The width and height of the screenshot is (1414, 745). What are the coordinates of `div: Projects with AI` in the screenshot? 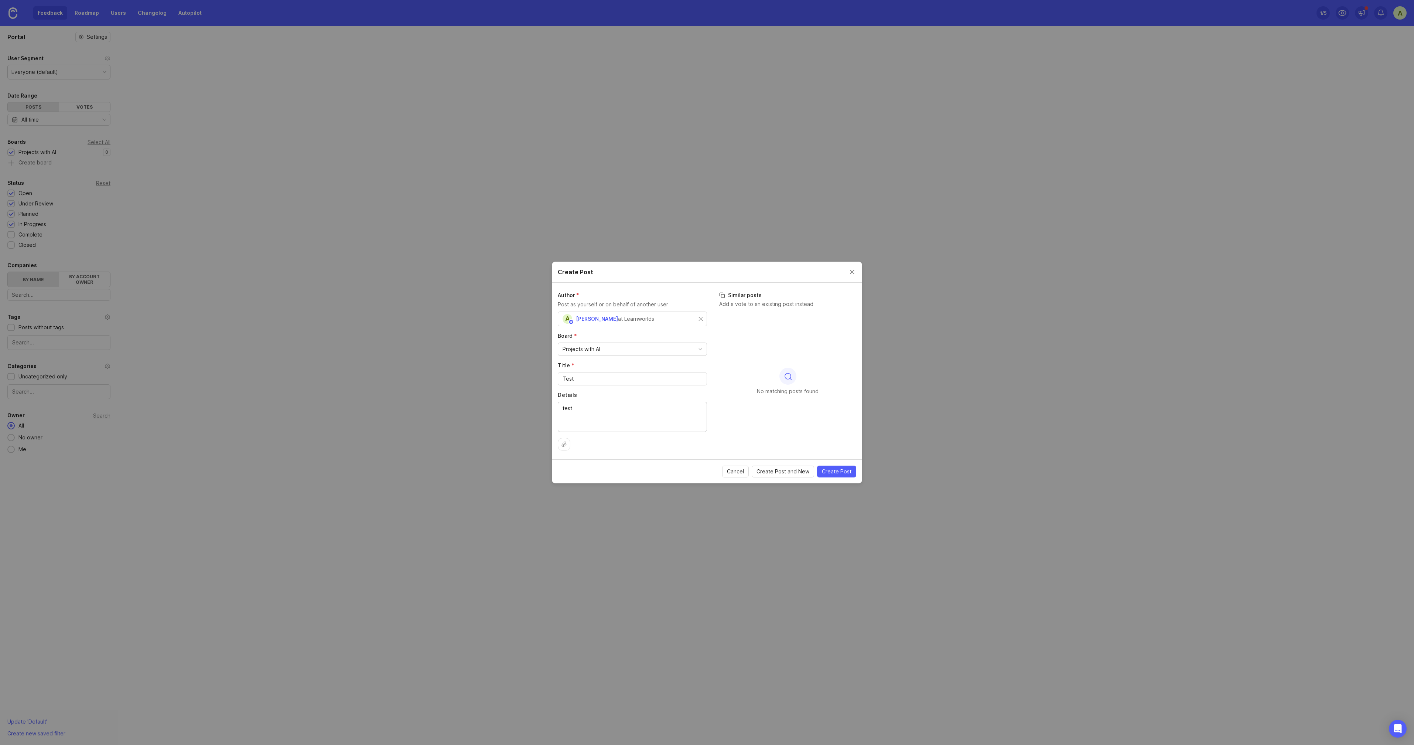 It's located at (581, 349).